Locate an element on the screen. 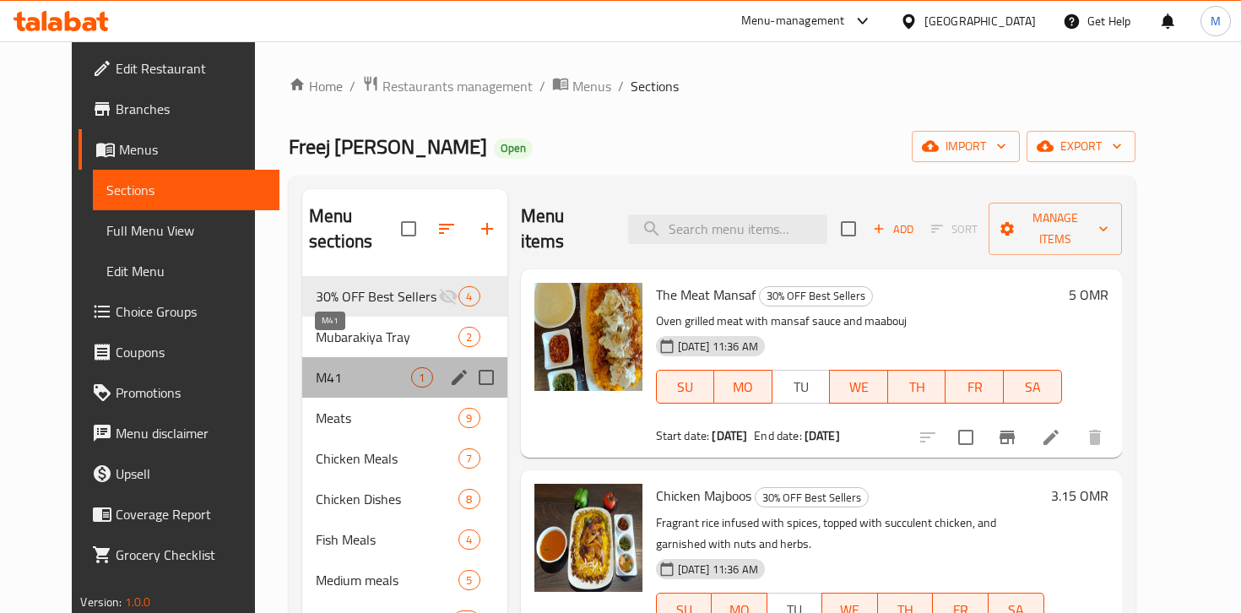 The image size is (1241, 613). a: Promotions is located at coordinates (178, 393).